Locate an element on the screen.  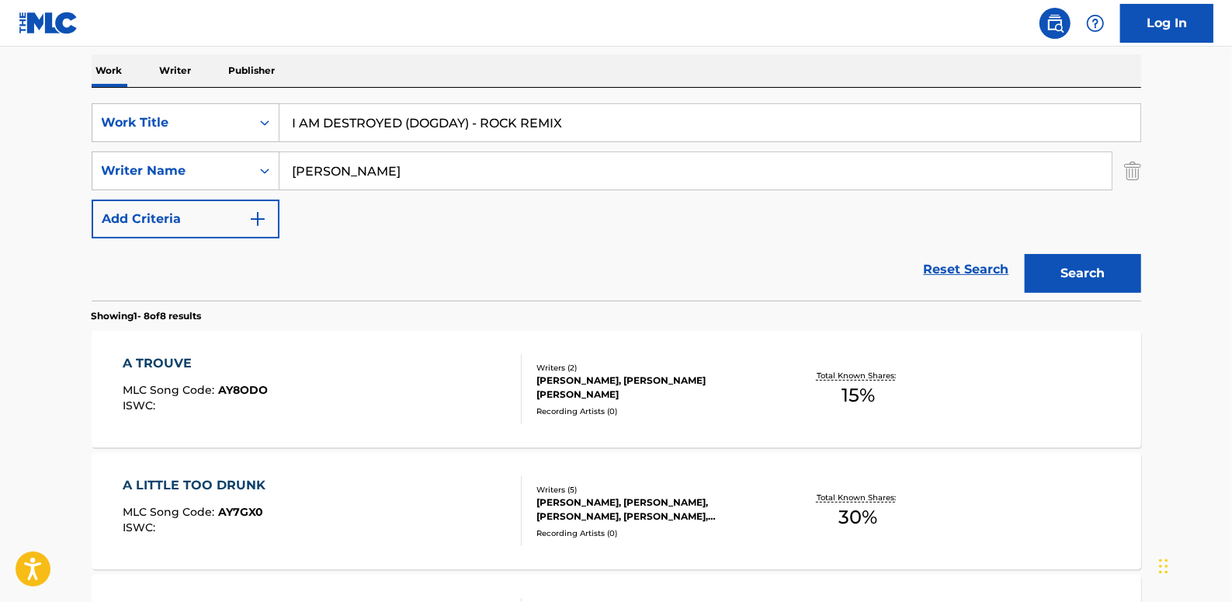
a: Reset Search is located at coordinates (967, 269).